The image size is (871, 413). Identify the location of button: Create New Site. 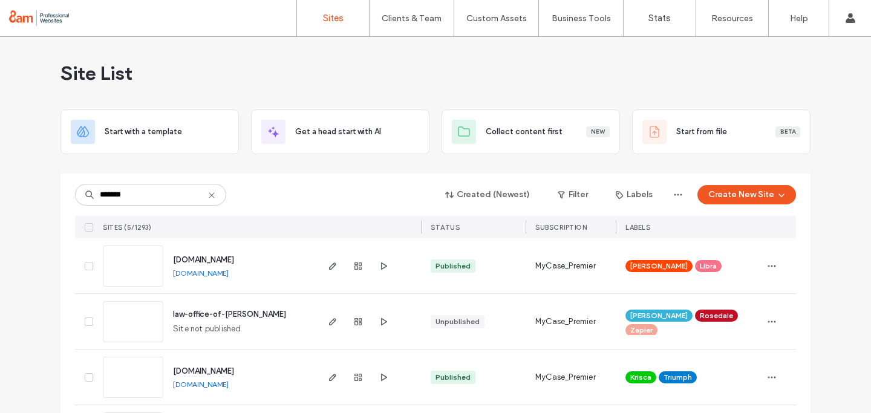
(747, 195).